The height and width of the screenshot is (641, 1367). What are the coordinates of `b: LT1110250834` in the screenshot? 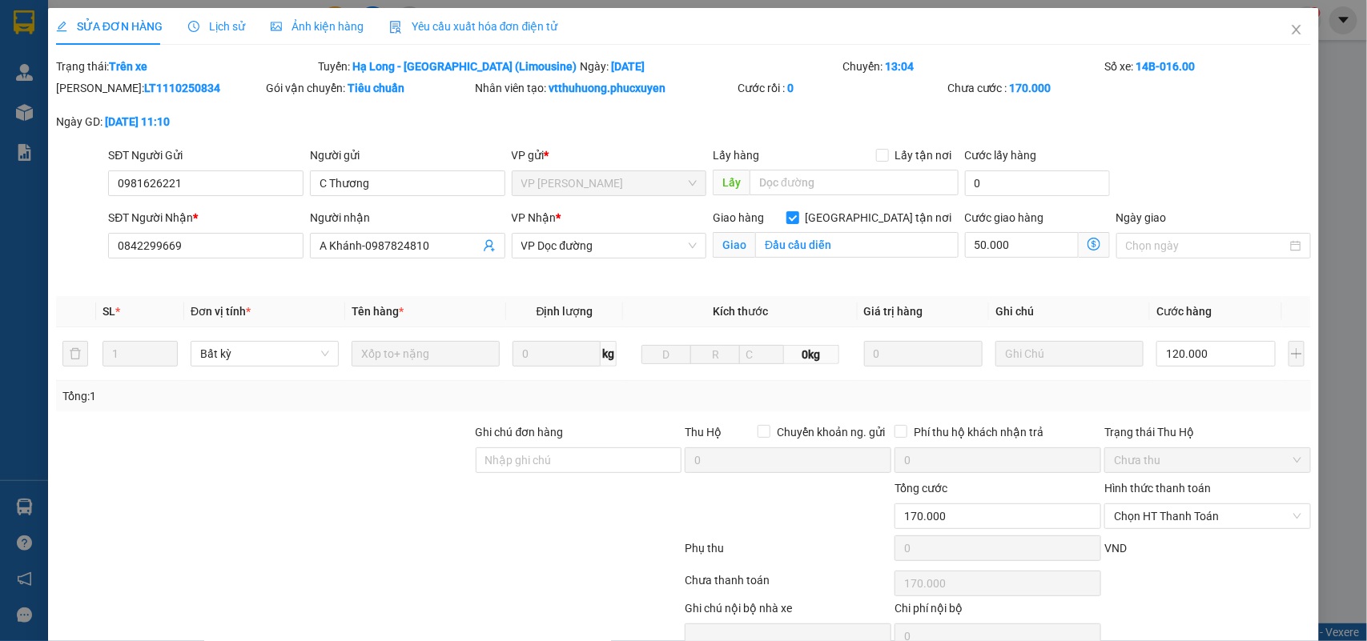 It's located at (182, 88).